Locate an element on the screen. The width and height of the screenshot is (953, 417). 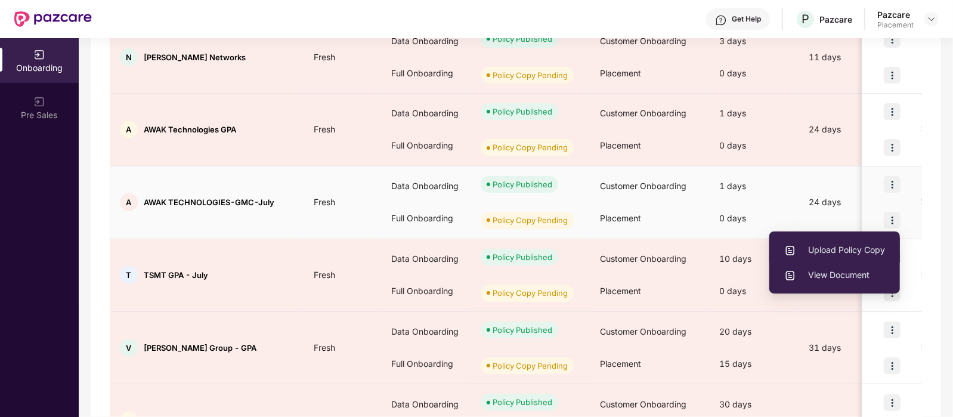
span: TSMT GPA - July is located at coordinates (176, 275).